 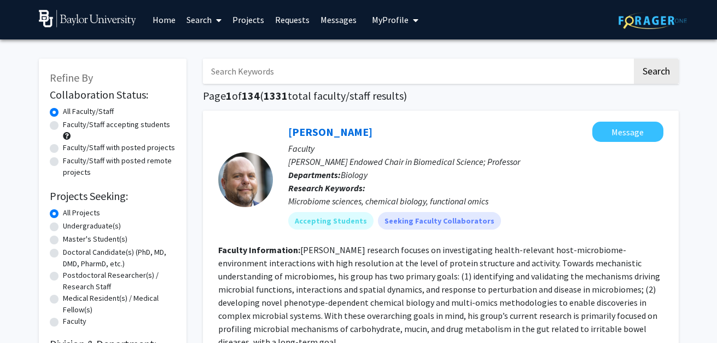 What do you see at coordinates (119, 147) in the screenshot?
I see `label: Faculty/Staff with posted projects` at bounding box center [119, 147].